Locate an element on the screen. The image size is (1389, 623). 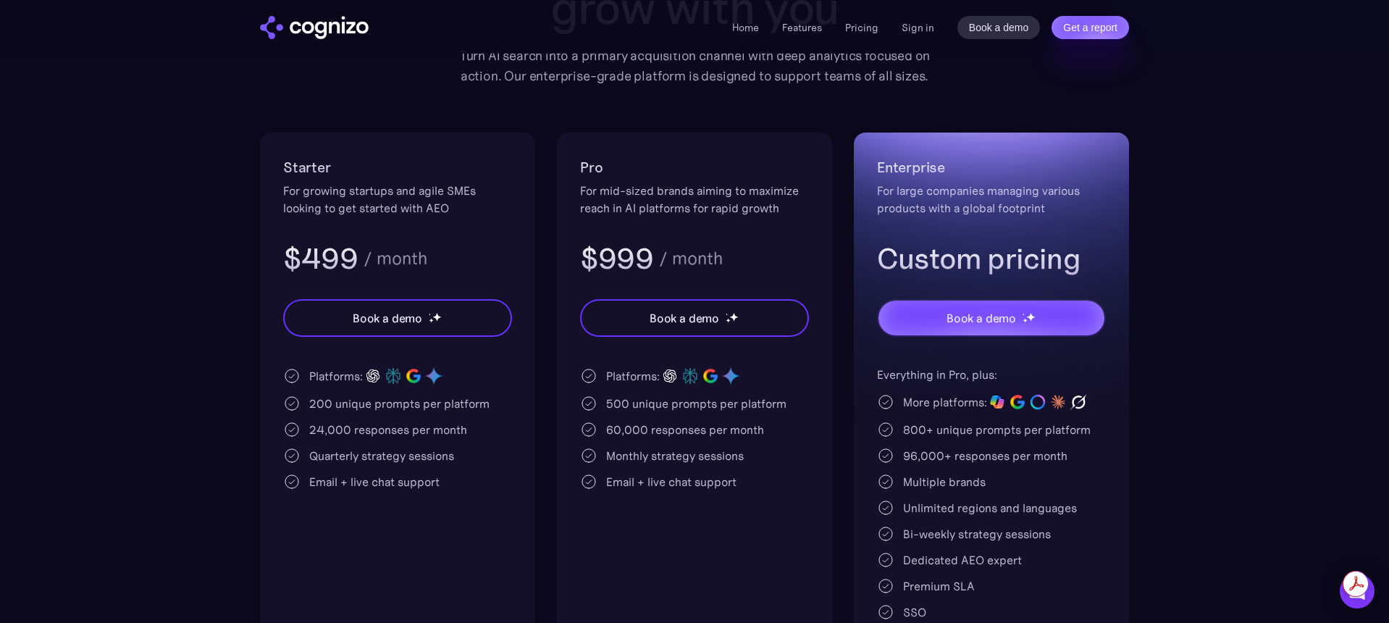
div: For large companies managing various products with a global footprint is located at coordinates (992, 199).